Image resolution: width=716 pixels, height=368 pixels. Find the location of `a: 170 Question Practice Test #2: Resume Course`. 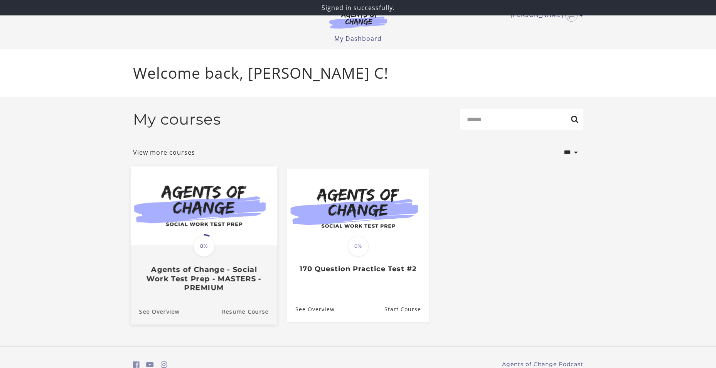

a: 170 Question Practice Test #2: Resume Course is located at coordinates (406, 309).